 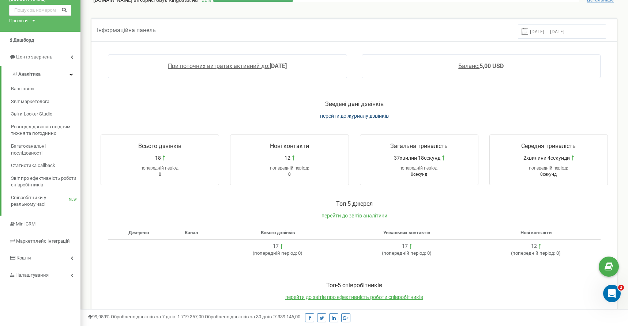 I want to click on span: 12, so click(x=288, y=158).